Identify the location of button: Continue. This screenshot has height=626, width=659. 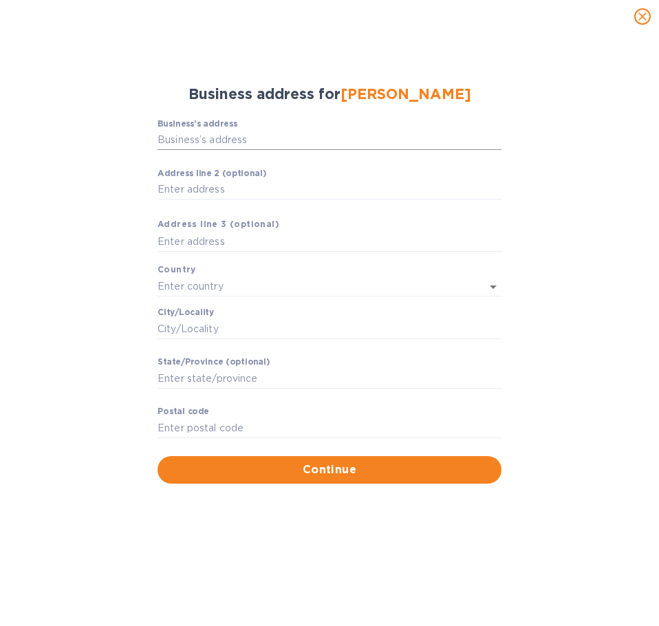
(330, 470).